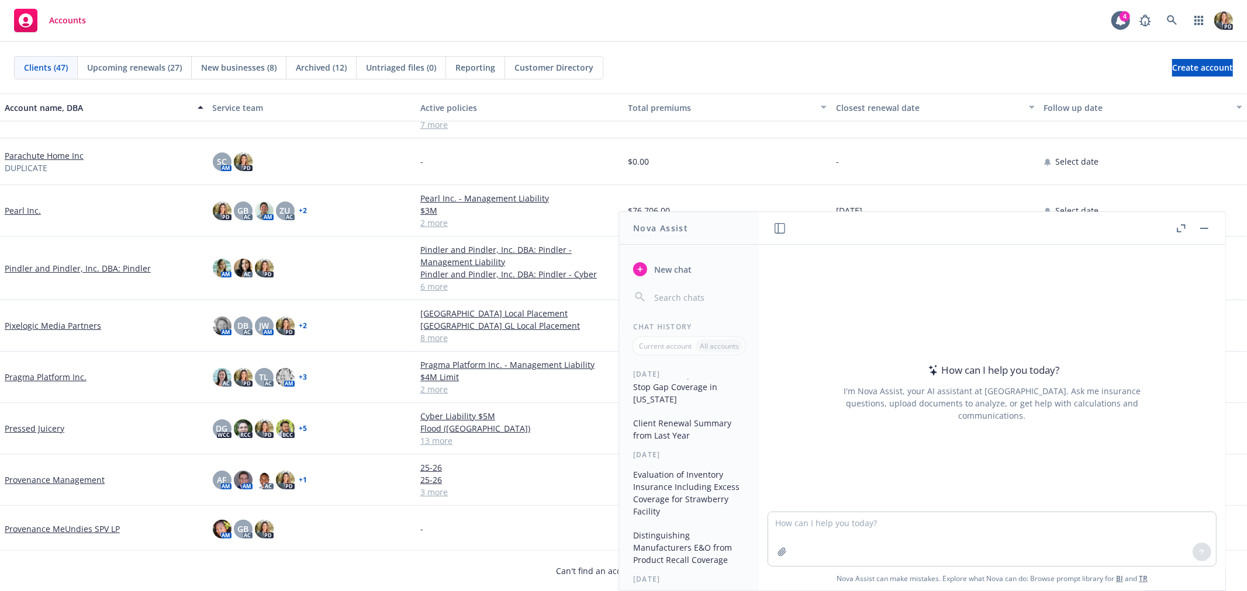  Describe the element at coordinates (303, 429) in the screenshot. I see `a: + 5` at that location.